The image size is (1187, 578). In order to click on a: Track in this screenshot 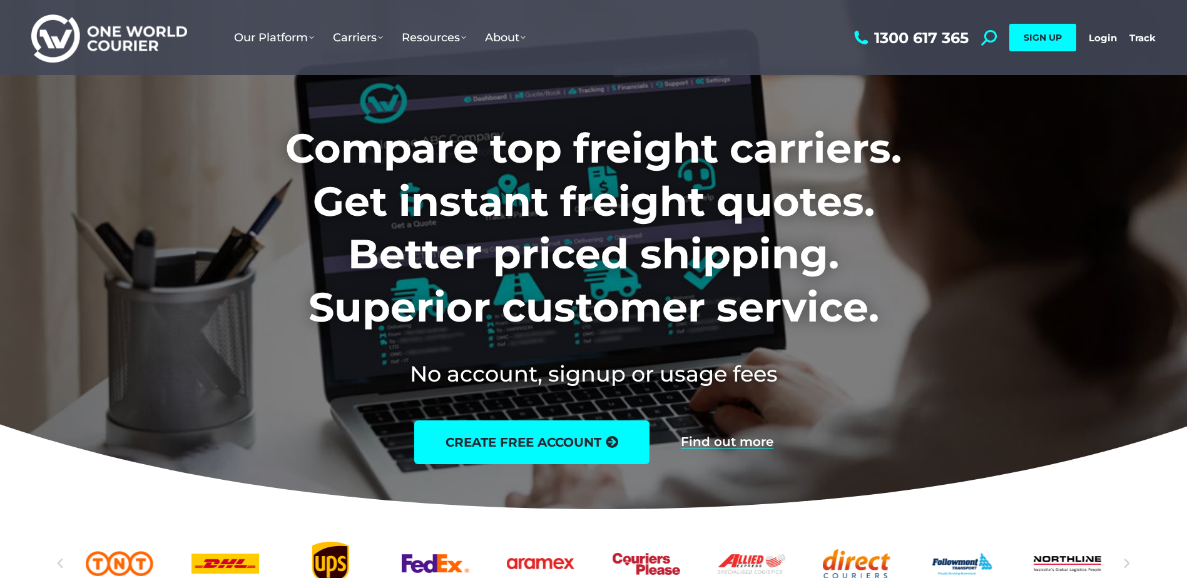, I will do `click(1143, 38)`.